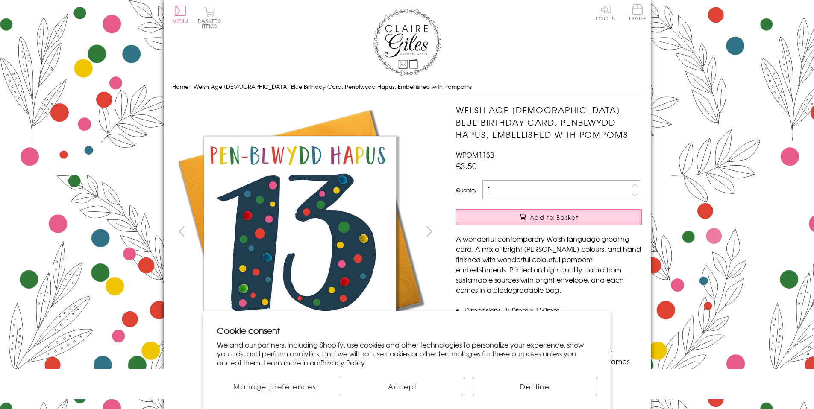  What do you see at coordinates (274, 387) in the screenshot?
I see `span: Manage preferences` at bounding box center [274, 387].